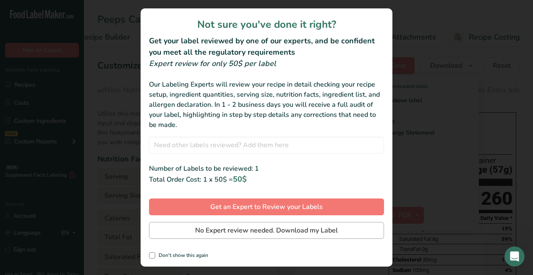  What do you see at coordinates (267, 105) in the screenshot?
I see `div: Our Labeling Experts will review your recipe in detail checking your recipe setup, ingredient qua...` at bounding box center [267, 105].